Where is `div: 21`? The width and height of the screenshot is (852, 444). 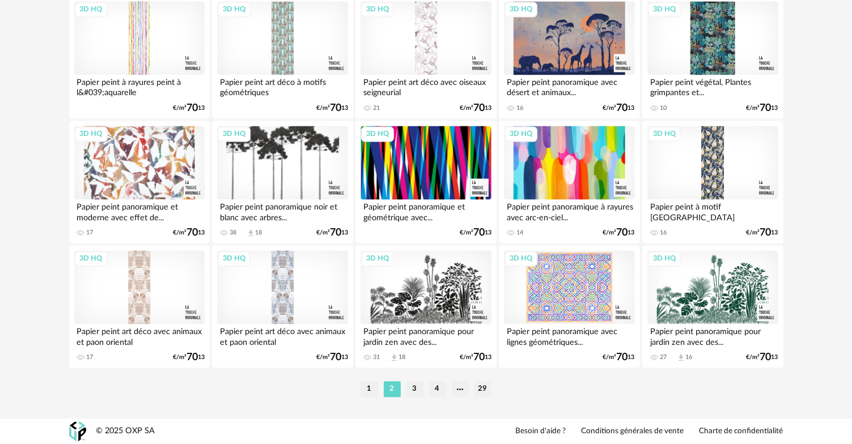 div: 21 is located at coordinates (376, 108).